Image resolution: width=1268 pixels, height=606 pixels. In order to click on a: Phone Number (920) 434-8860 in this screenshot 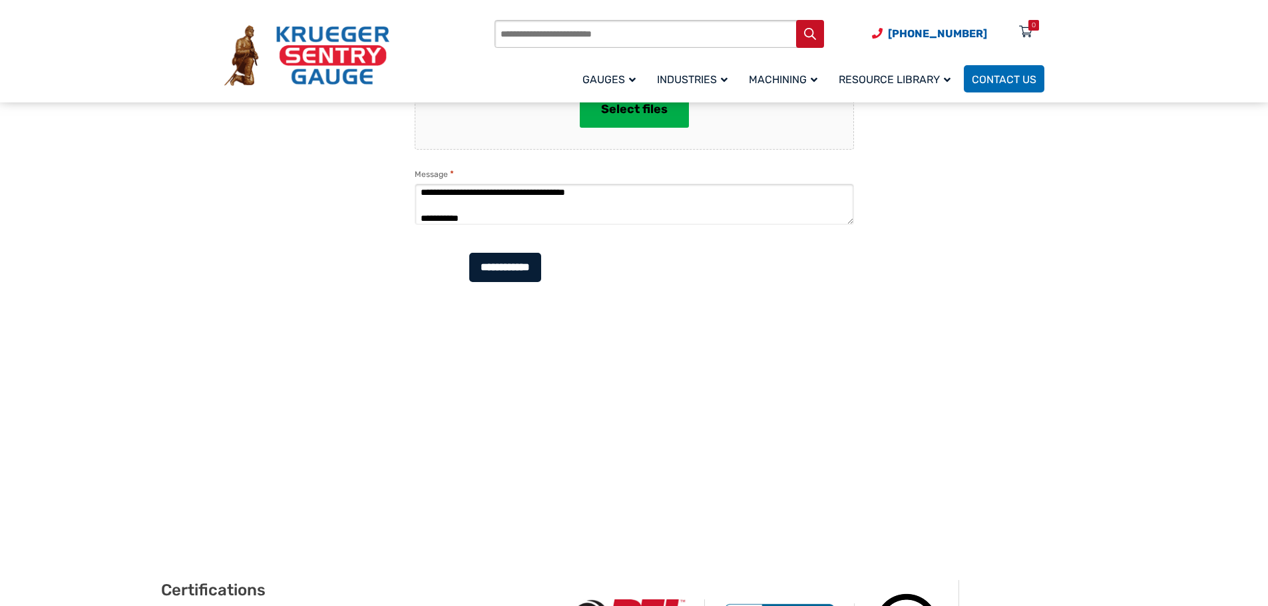, I will do `click(929, 33)`.